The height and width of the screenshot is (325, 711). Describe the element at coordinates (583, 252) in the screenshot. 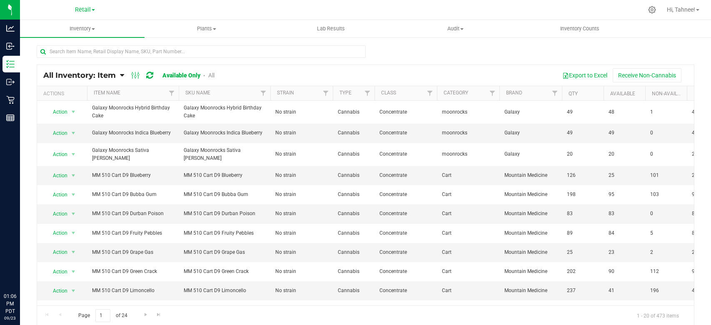

I see `span: 25` at that location.